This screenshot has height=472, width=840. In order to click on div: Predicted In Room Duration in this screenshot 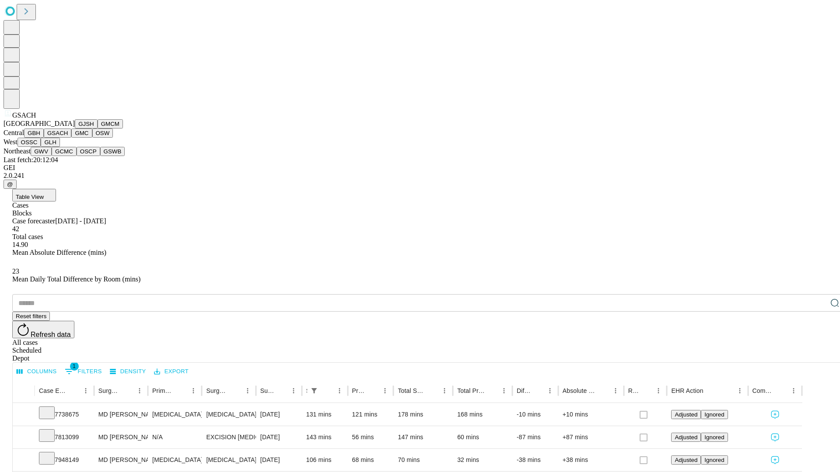, I will do `click(359, 391)`.